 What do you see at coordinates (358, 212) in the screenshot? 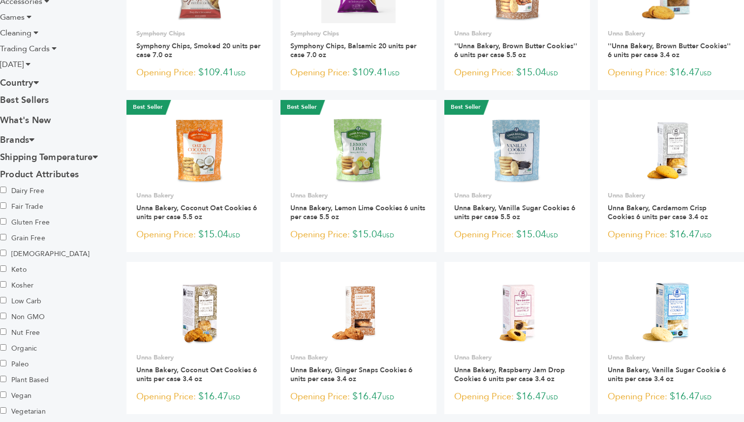
I see `a: Unna Bakery, Lemon Lime Cookies 6 units per case 5.5 oz` at bounding box center [358, 212].